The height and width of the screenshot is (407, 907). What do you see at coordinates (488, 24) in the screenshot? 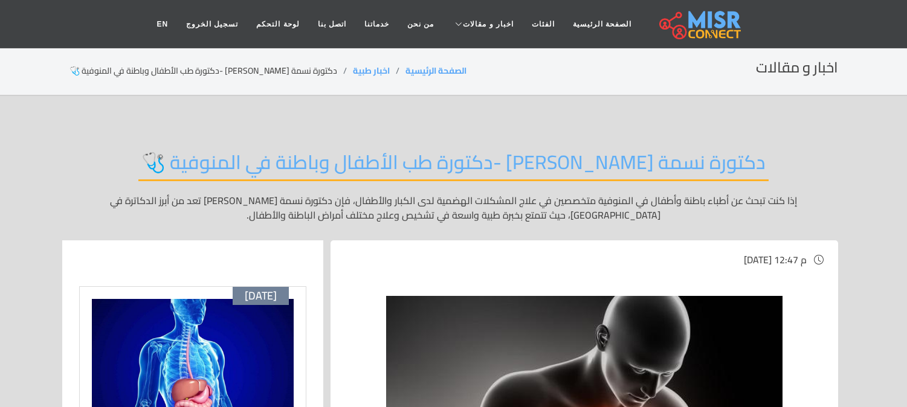
I see `span: اخبار و مقالات` at bounding box center [488, 24].